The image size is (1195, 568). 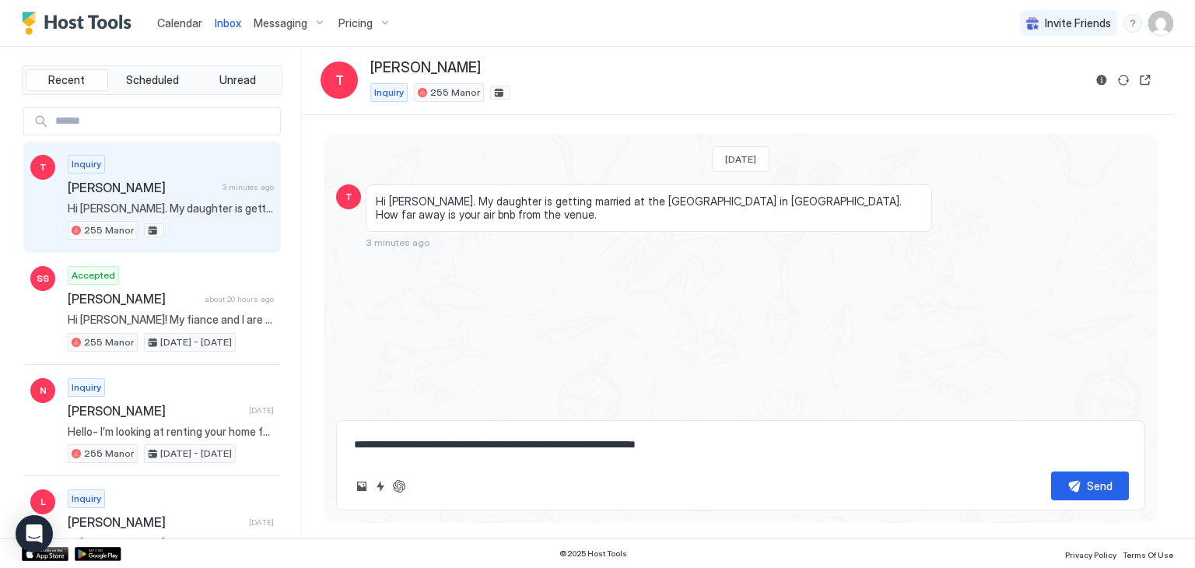 What do you see at coordinates (1133, 23) in the screenshot?
I see `div: menu` at bounding box center [1133, 23].